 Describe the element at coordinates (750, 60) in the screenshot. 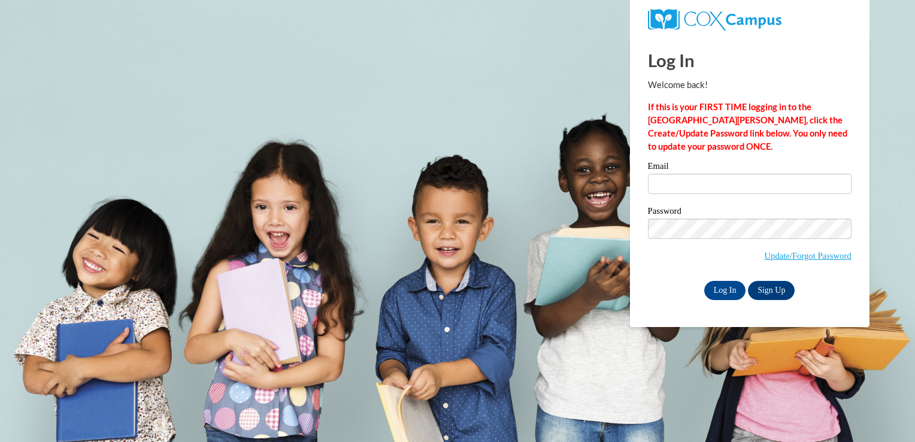

I see `h1: Log In` at that location.